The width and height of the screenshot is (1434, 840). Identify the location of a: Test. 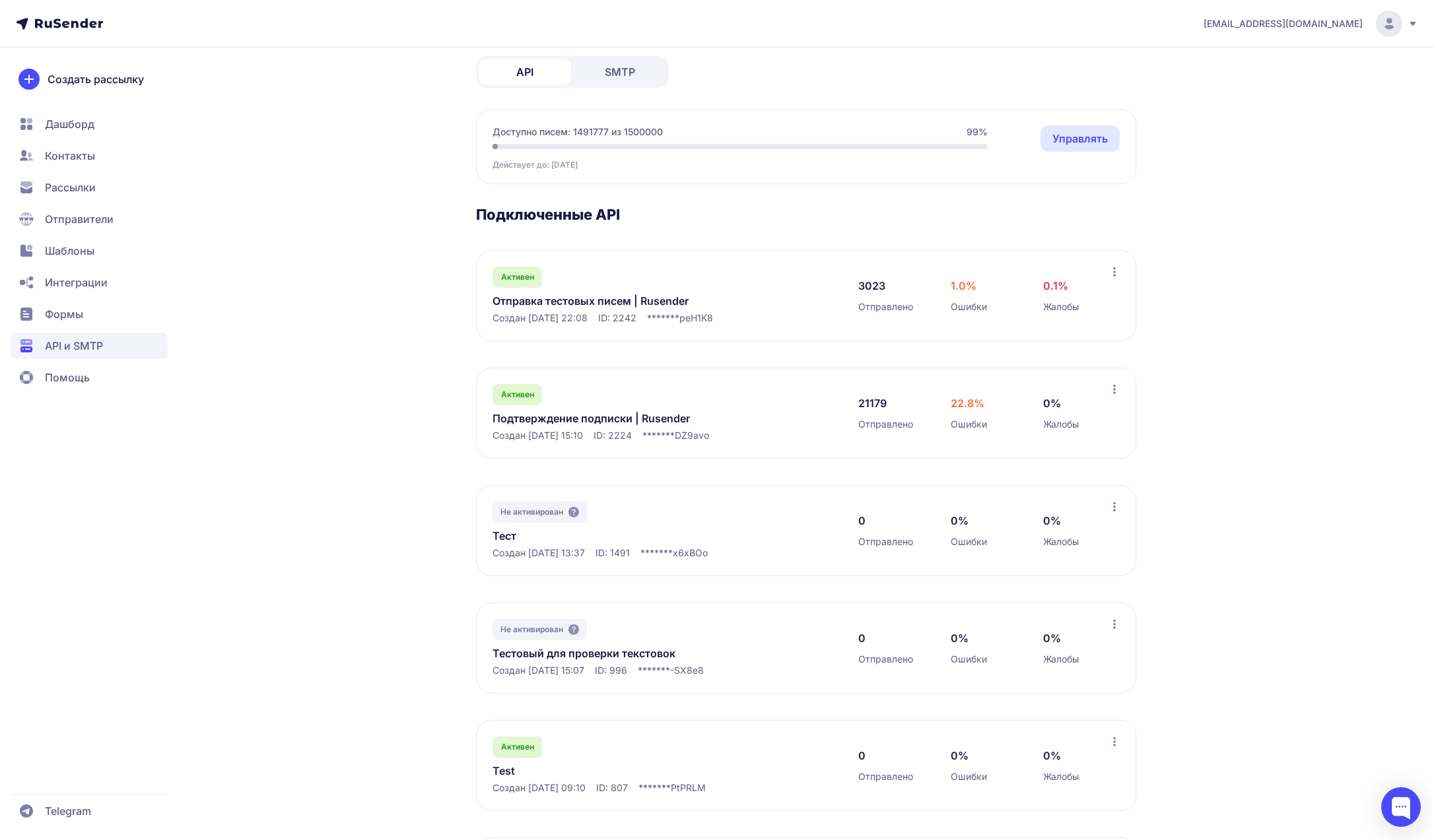
(628, 771).